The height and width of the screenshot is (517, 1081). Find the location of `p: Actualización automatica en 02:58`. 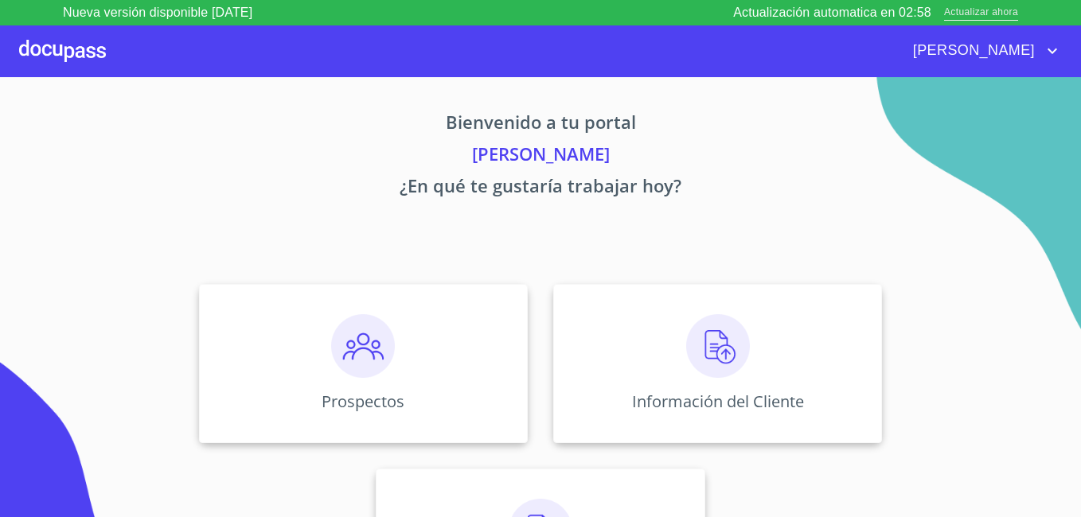

p: Actualización automatica en 02:58 is located at coordinates (832, 13).